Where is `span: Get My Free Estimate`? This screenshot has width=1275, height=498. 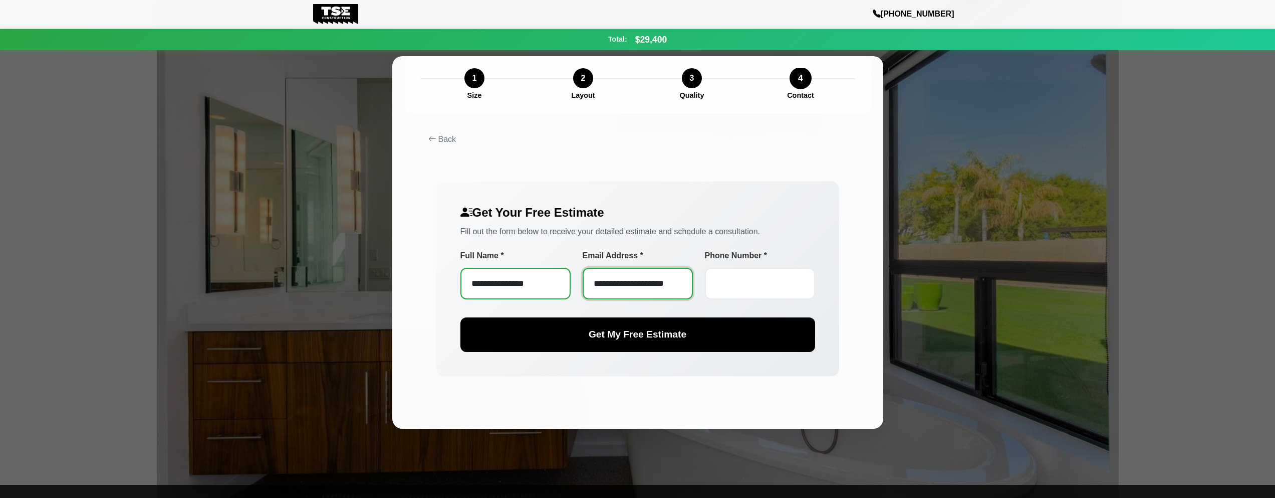 span: Get My Free Estimate is located at coordinates (637, 334).